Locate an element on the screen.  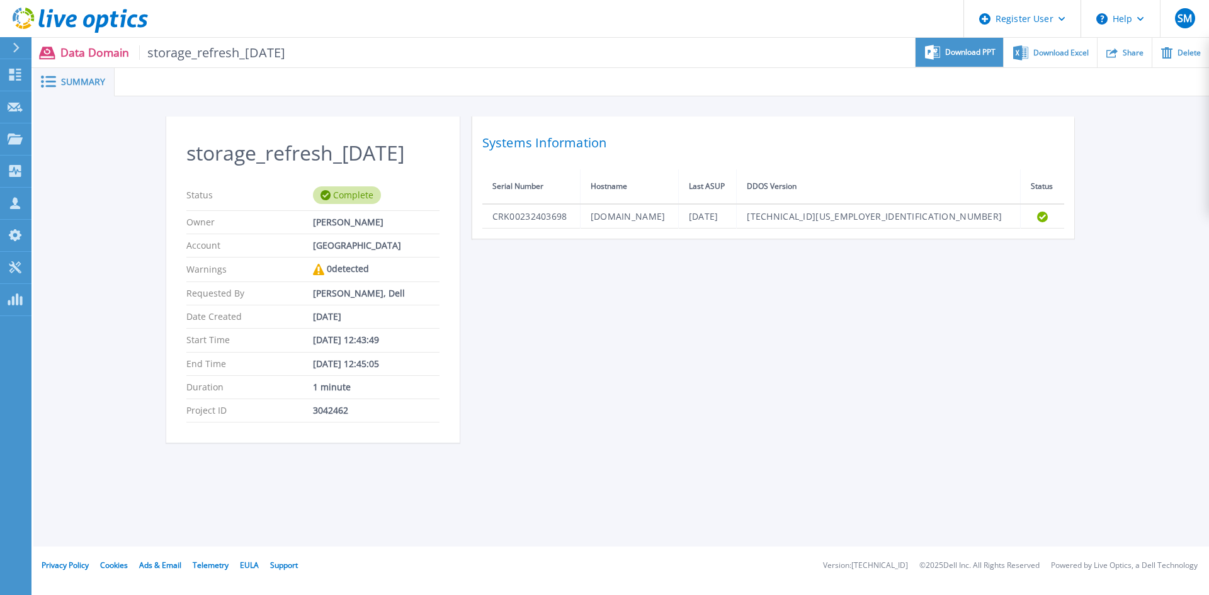
div: Complete is located at coordinates (347, 195).